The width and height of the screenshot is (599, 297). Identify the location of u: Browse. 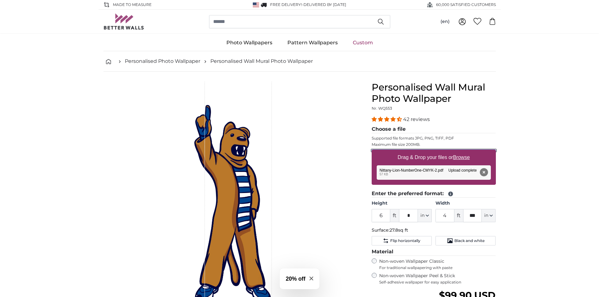
(461, 157).